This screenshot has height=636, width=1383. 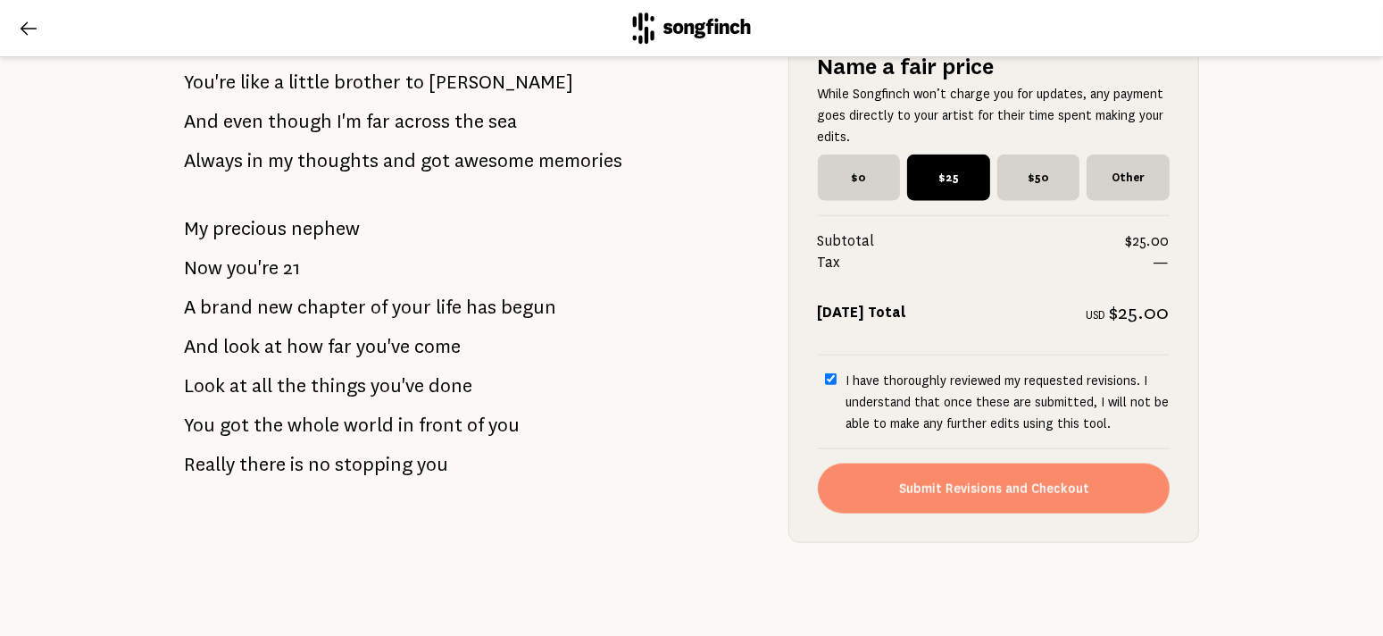 I want to click on span: life, so click(x=449, y=307).